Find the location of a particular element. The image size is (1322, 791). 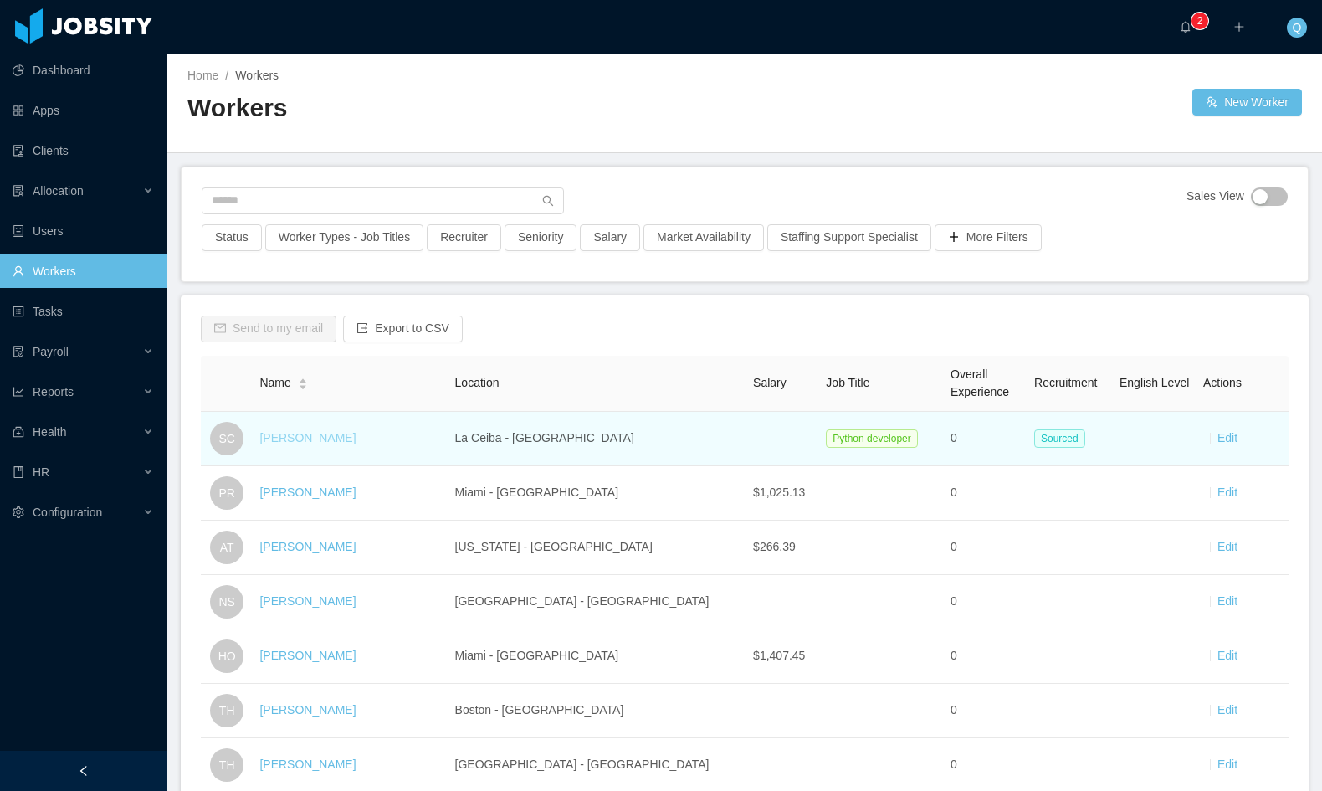

span: Q is located at coordinates (1297, 28).